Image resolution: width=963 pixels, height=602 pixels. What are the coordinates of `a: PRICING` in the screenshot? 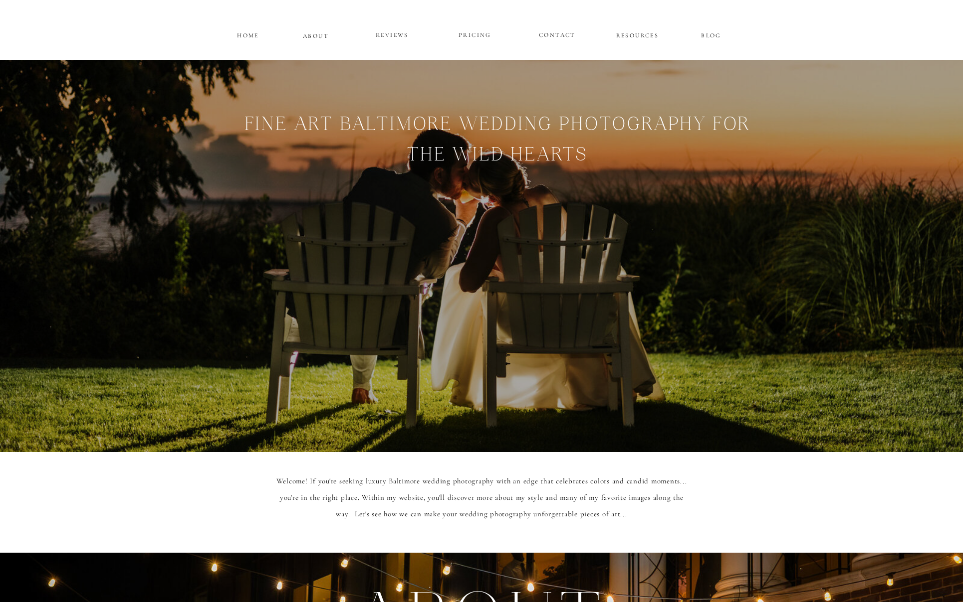 It's located at (475, 35).